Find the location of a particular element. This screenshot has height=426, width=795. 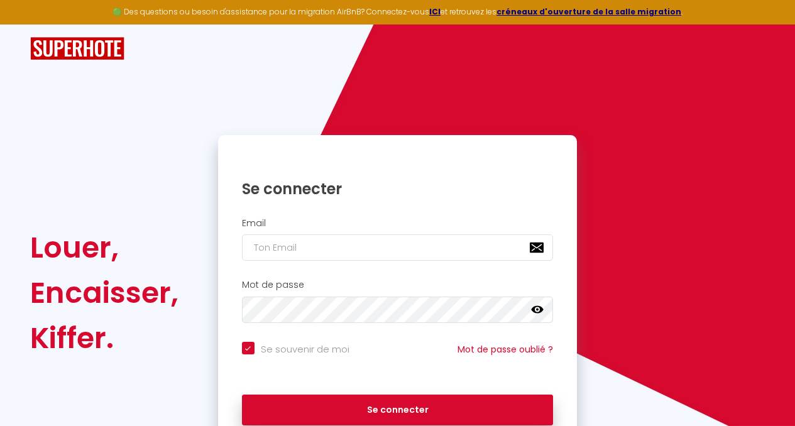

h2: Mot de passe is located at coordinates (398, 285).